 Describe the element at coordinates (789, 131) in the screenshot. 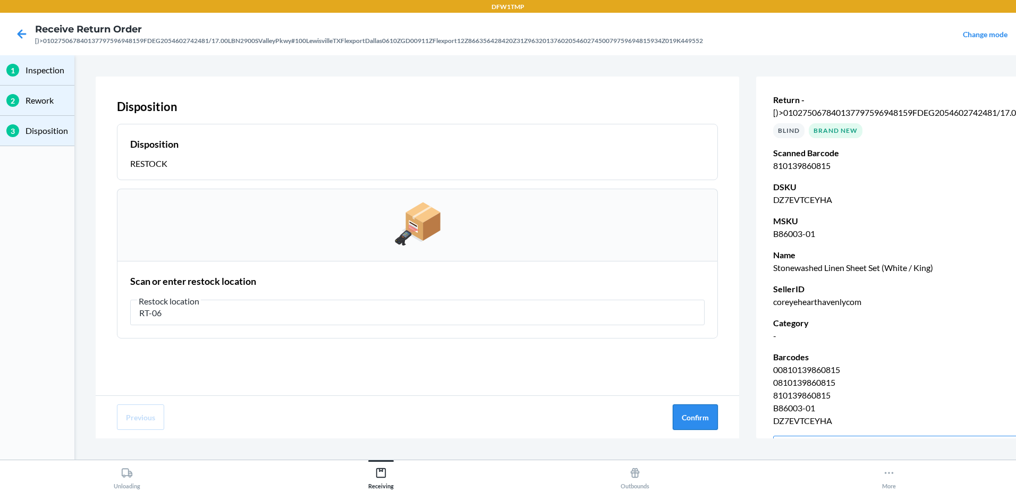

I see `div: BLIND` at that location.